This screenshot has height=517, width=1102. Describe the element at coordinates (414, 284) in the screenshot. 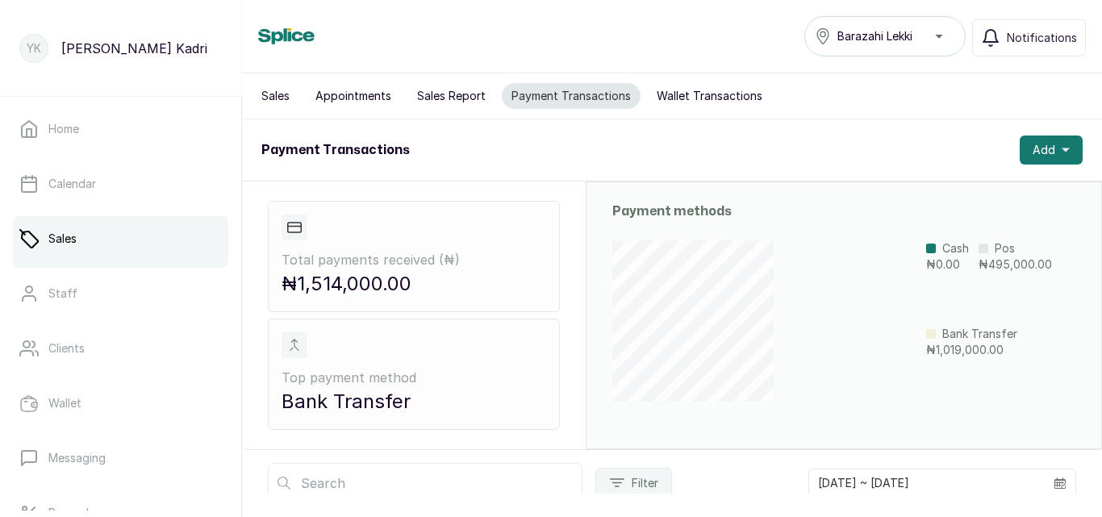

I see `p: ₦1,514,000.00` at that location.